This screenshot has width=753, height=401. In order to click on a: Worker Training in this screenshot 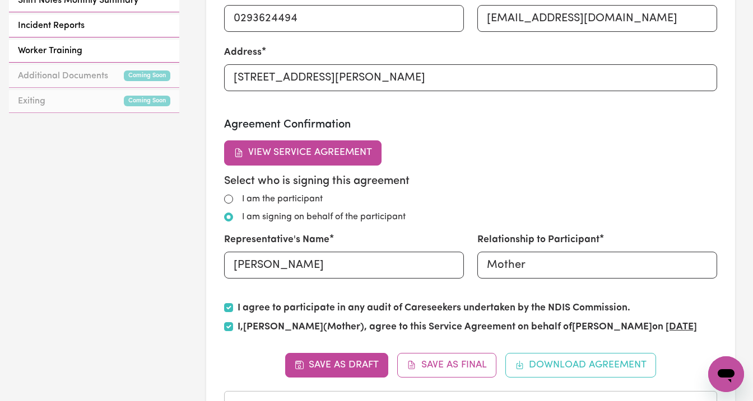, I will do `click(94, 51)`.